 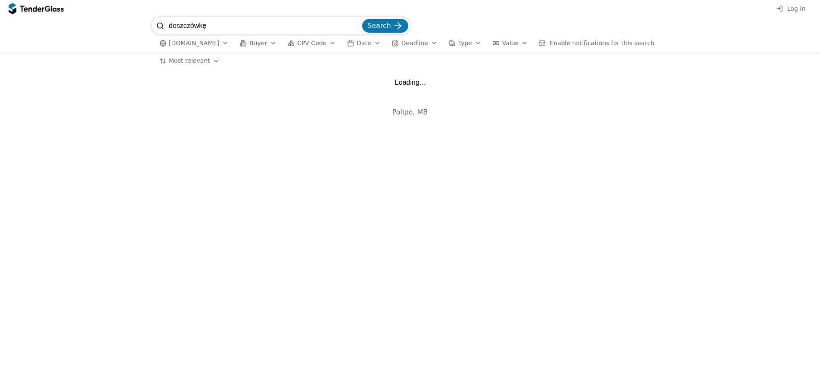 What do you see at coordinates (601, 43) in the screenshot?
I see `span: Enable notifications for this search` at bounding box center [601, 43].